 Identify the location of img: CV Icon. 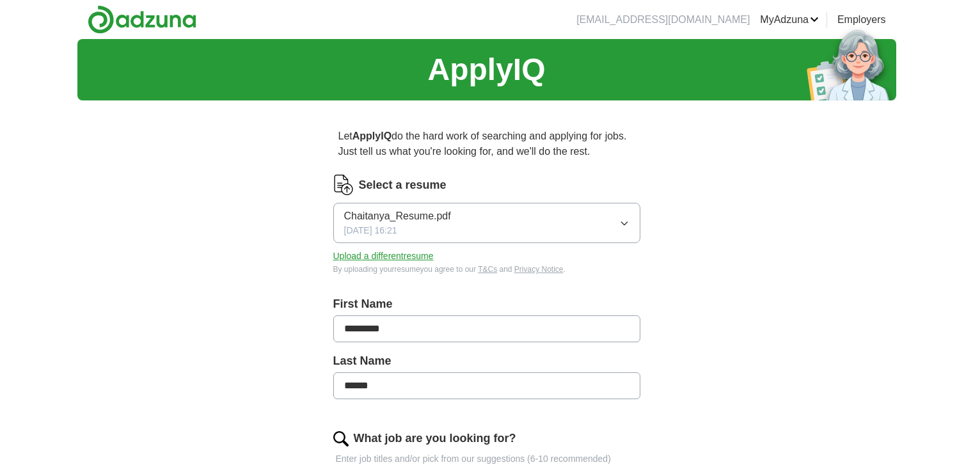
(344, 185).